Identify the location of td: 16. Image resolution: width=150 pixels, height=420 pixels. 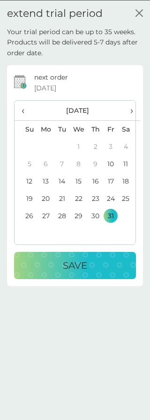
(95, 181).